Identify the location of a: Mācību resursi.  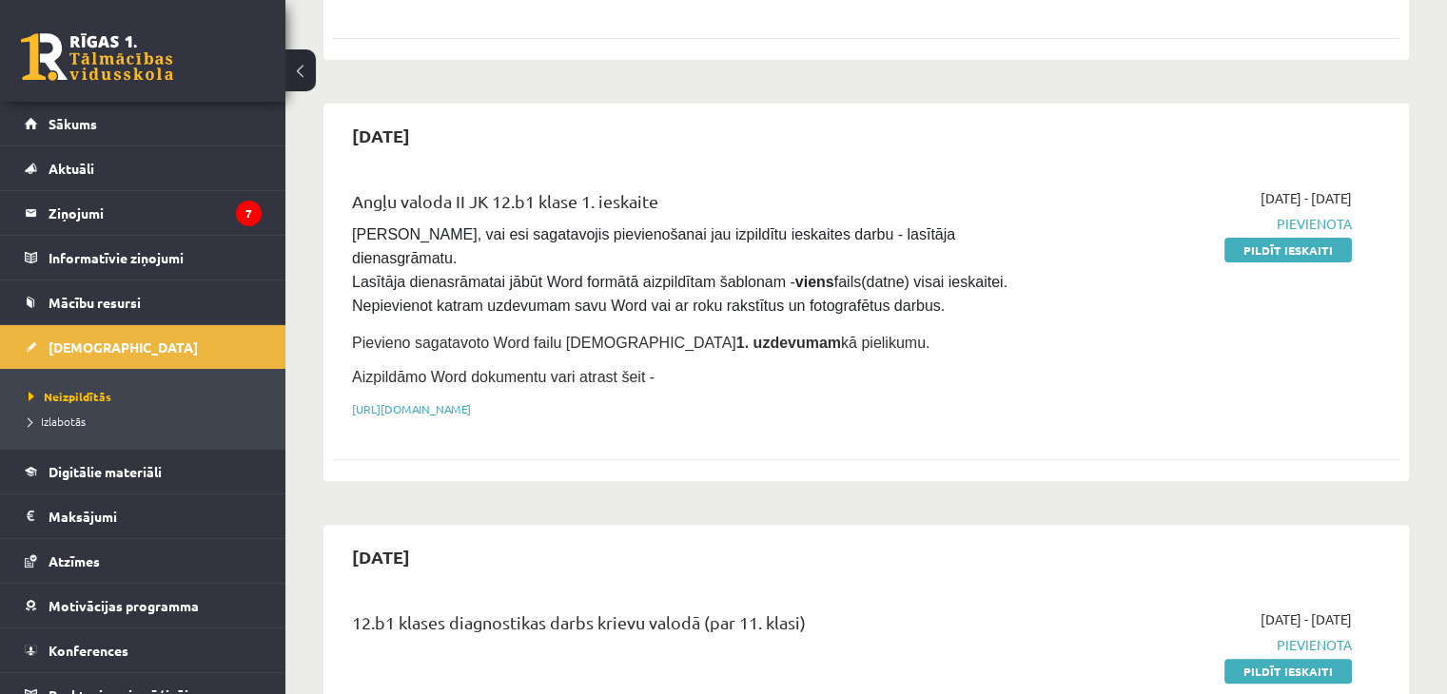
(143, 302).